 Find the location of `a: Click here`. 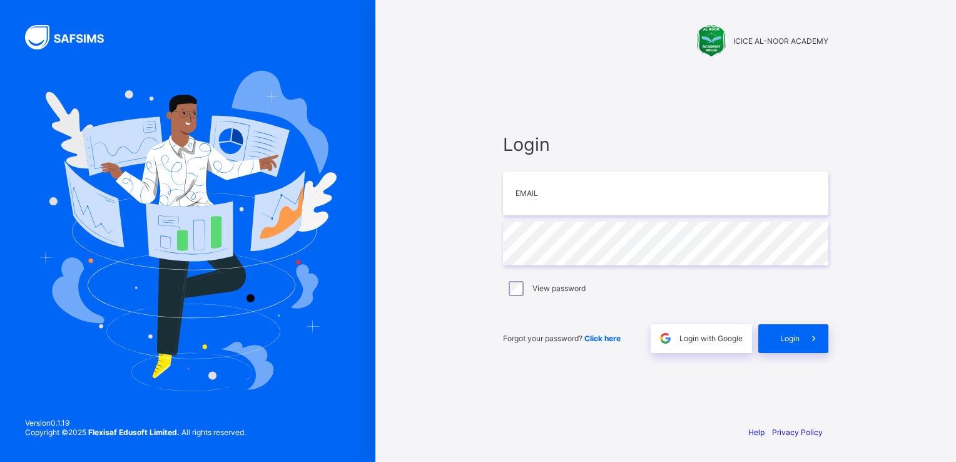

a: Click here is located at coordinates (602, 338).